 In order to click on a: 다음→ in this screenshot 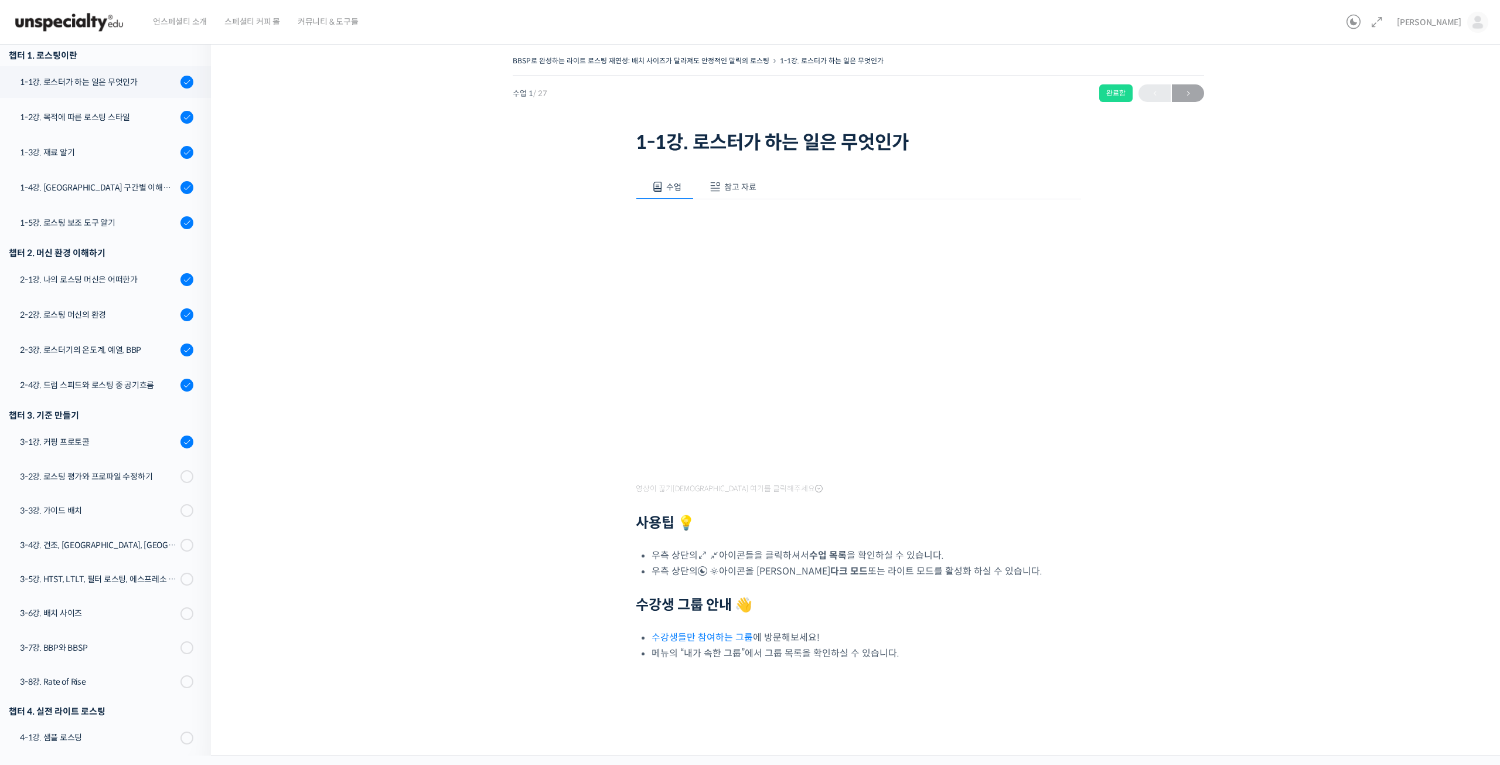, I will do `click(1187, 93)`.